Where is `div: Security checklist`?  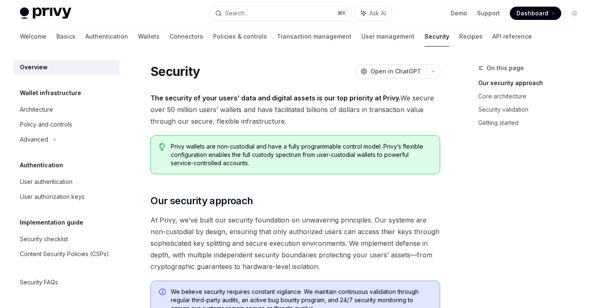
div: Security checklist is located at coordinates (44, 239).